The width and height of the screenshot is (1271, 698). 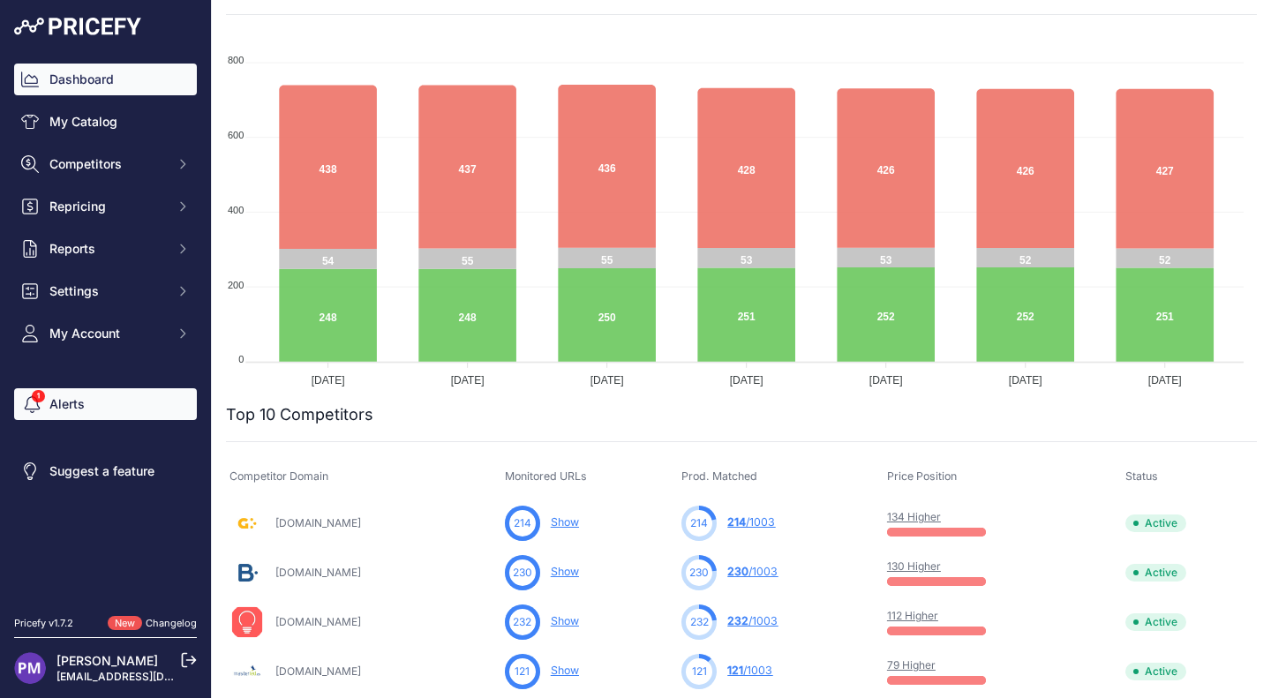 I want to click on button: Reports, so click(x=105, y=249).